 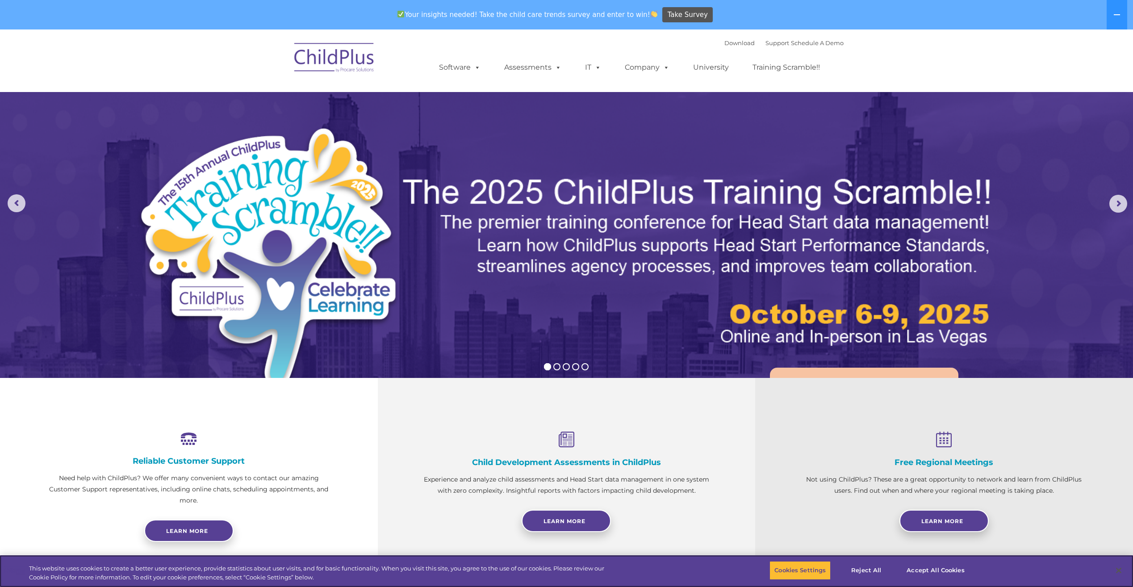 What do you see at coordinates (533, 67) in the screenshot?
I see `a: Assessments` at bounding box center [533, 67].